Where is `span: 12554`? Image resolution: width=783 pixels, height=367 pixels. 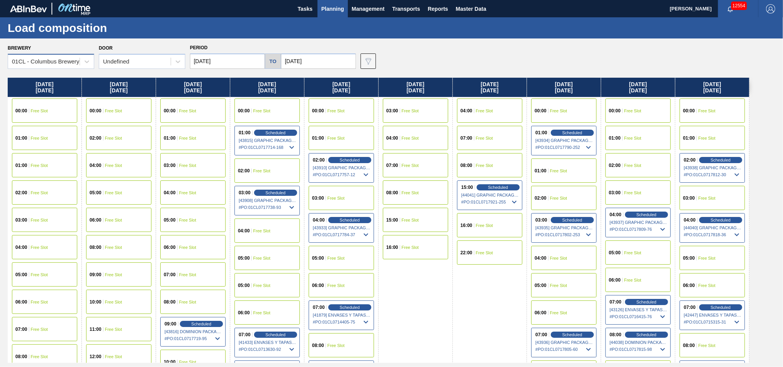 span: 12554 is located at coordinates (739, 6).